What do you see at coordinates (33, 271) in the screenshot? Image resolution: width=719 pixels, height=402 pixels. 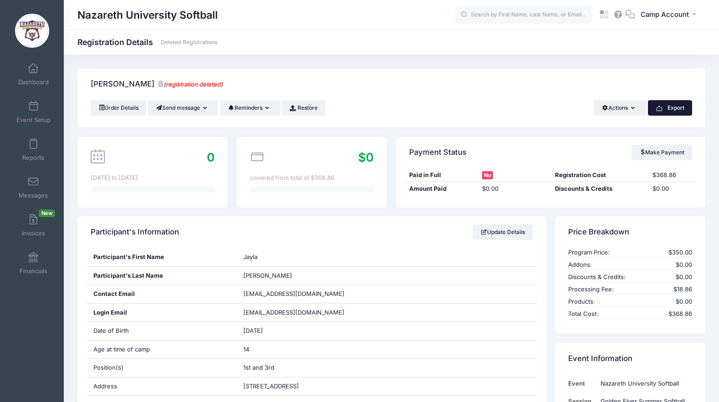 I see `span: Financials` at bounding box center [33, 271].